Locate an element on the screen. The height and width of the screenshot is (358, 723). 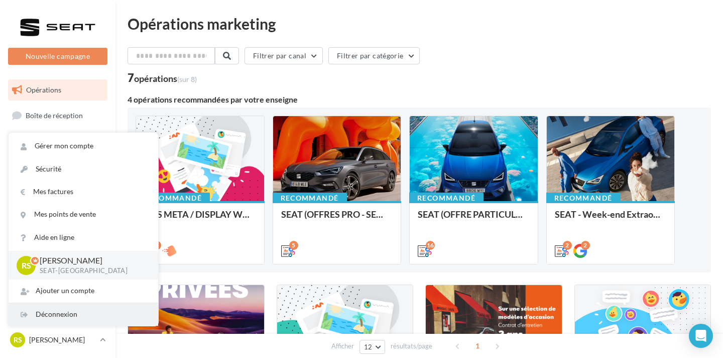
a: Aide en ligne is located at coordinates (83, 237).